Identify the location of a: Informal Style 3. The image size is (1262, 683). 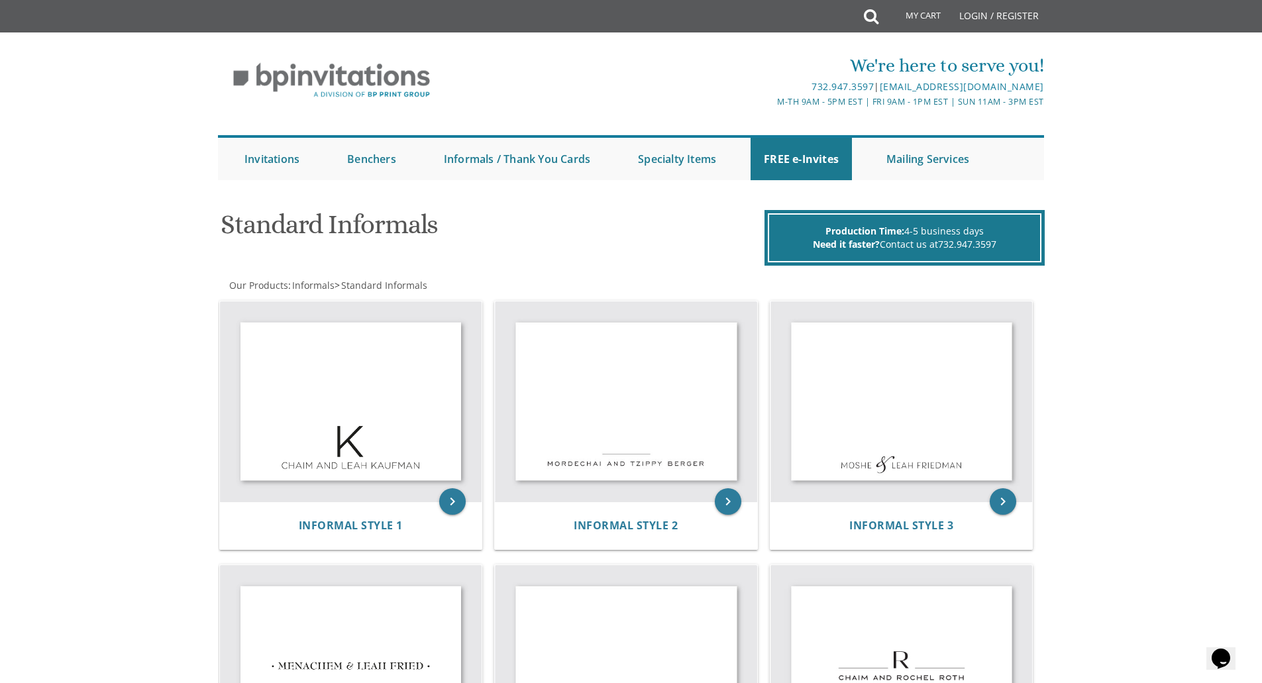
(901, 525).